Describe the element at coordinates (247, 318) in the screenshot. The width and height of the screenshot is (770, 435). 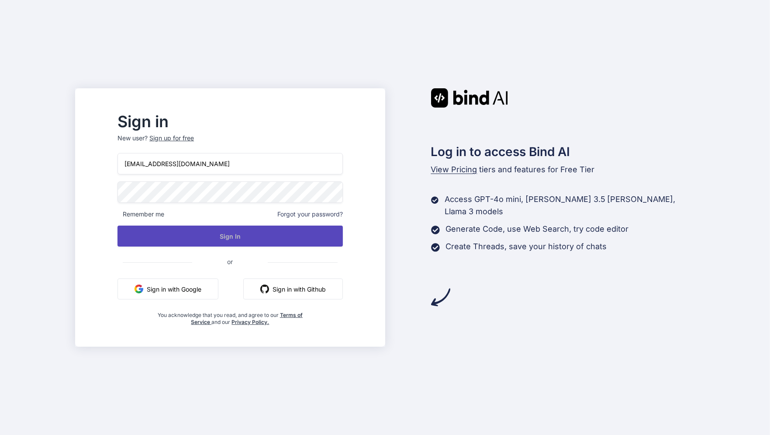
I see `a: Terms of Service` at that location.